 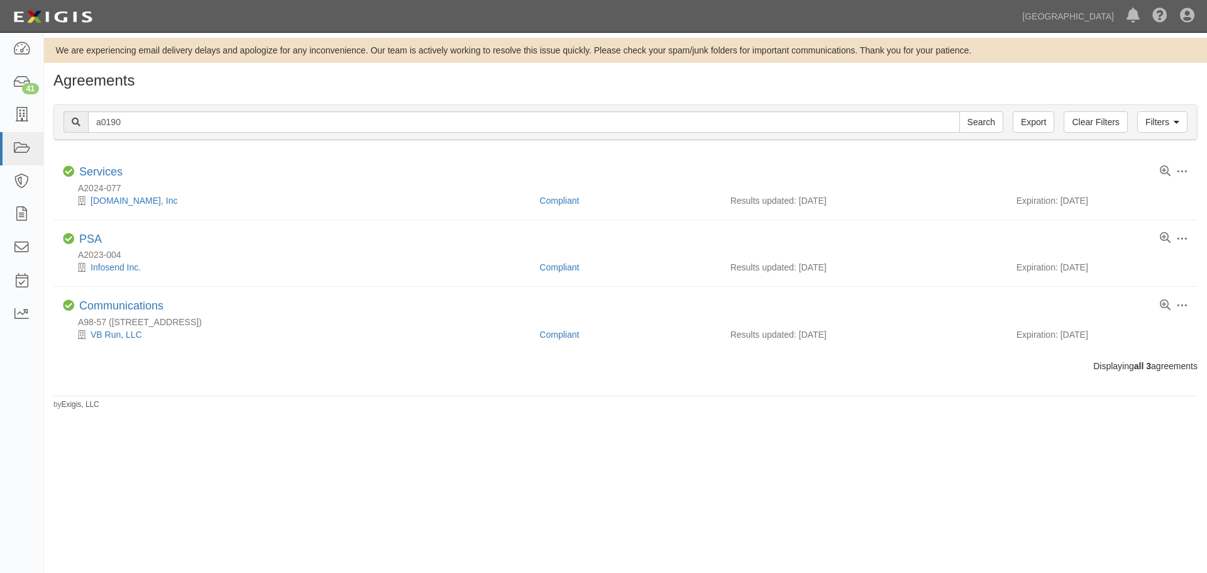 What do you see at coordinates (53, 17) in the screenshot?
I see `img: logo-5460c22ac91f19d4615b14bd174203de0afe785f0fc80cf4dbbc73dc1793850b.png` at bounding box center [53, 17].